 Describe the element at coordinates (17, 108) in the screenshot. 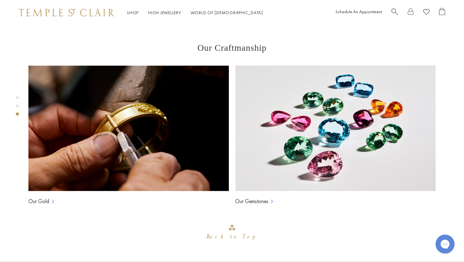

I see `div: Product gallery navigation` at that location.